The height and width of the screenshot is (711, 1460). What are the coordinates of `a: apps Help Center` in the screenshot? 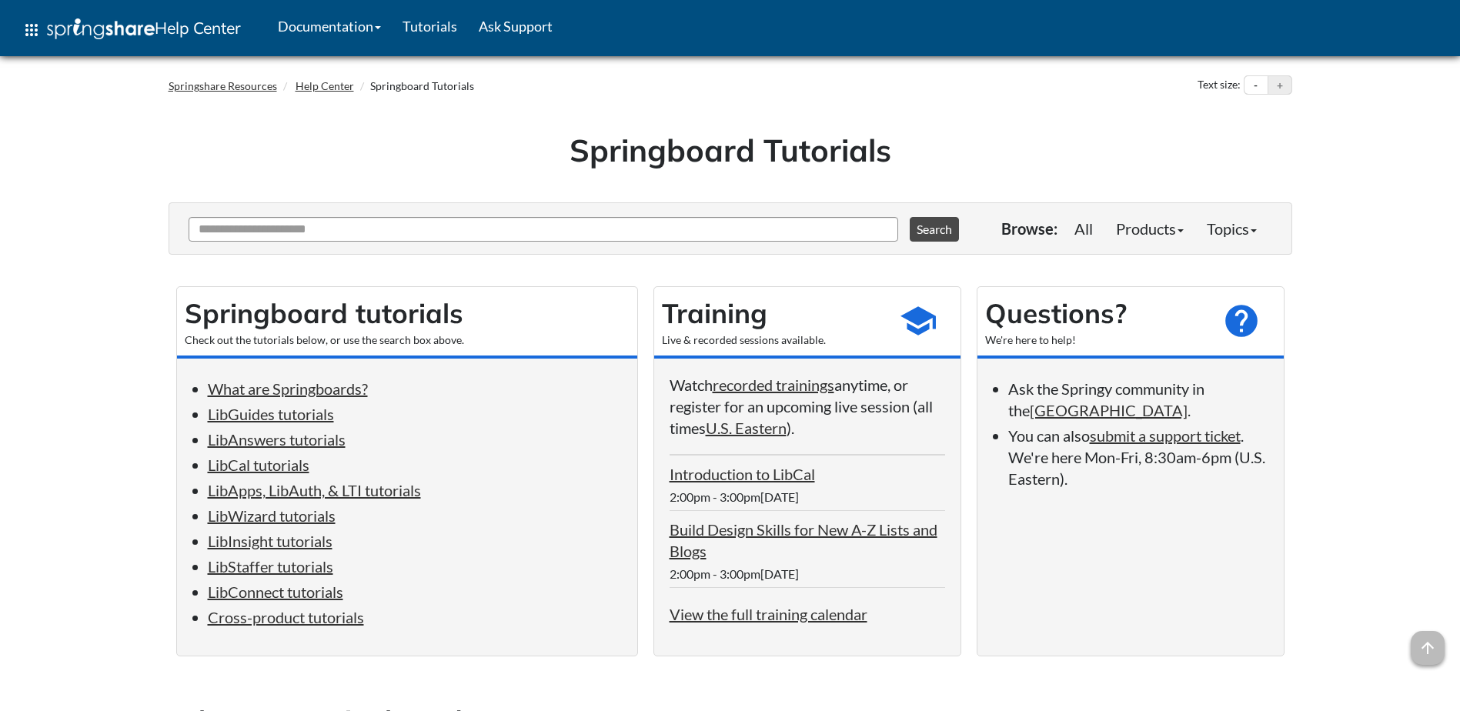 It's located at (132, 30).